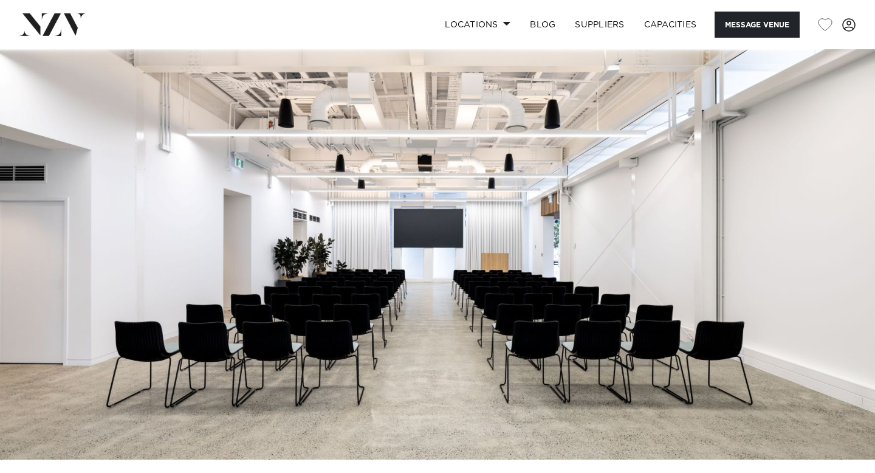 Image resolution: width=875 pixels, height=473 pixels. What do you see at coordinates (52, 24) in the screenshot?
I see `img: nzv-logo.png` at bounding box center [52, 24].